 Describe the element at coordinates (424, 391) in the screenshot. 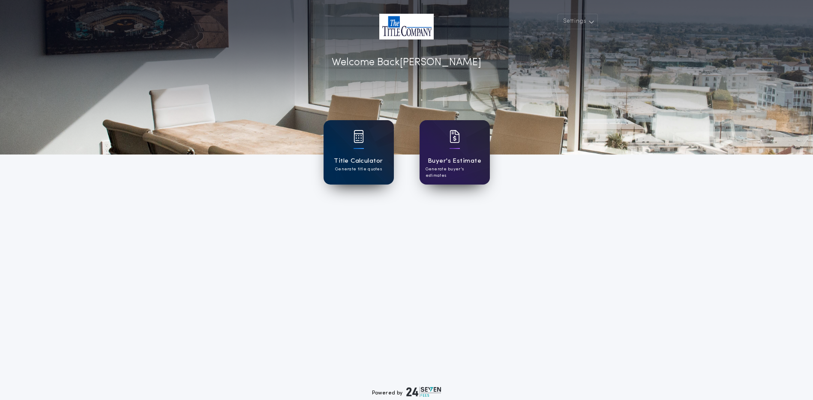

I see `img: logo` at that location.